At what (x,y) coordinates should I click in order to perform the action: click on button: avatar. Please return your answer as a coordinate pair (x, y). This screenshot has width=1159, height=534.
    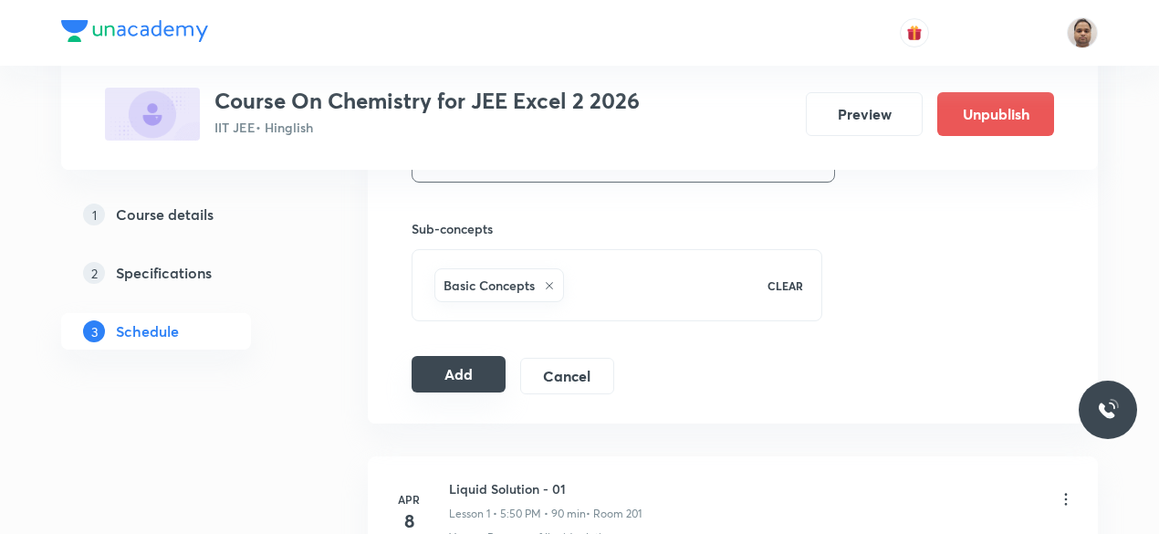
    Looking at the image, I should click on (914, 33).